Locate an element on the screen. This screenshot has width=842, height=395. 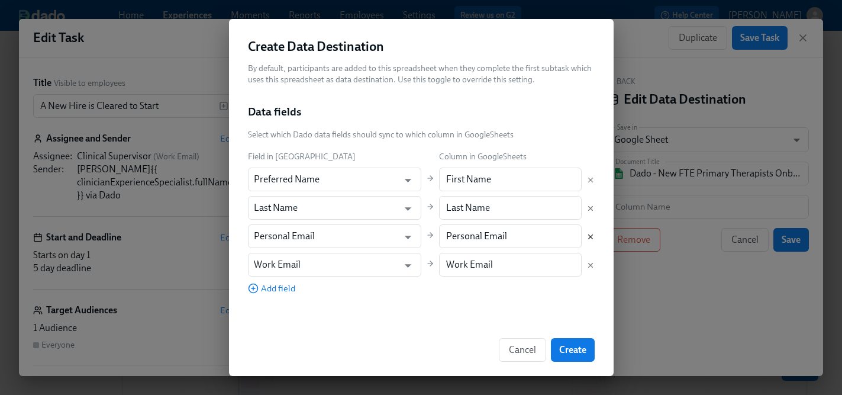
h3: Data fields is located at coordinates (275, 112).